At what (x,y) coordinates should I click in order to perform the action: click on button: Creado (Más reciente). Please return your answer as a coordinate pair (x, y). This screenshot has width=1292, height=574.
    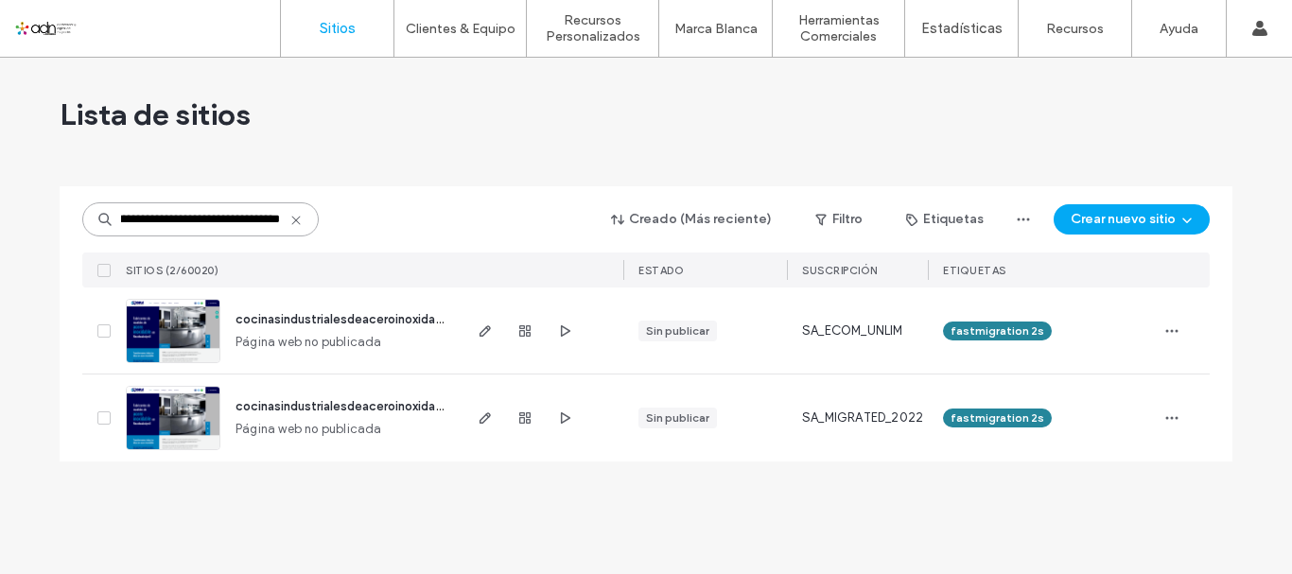
    Looking at the image, I should click on (691, 219).